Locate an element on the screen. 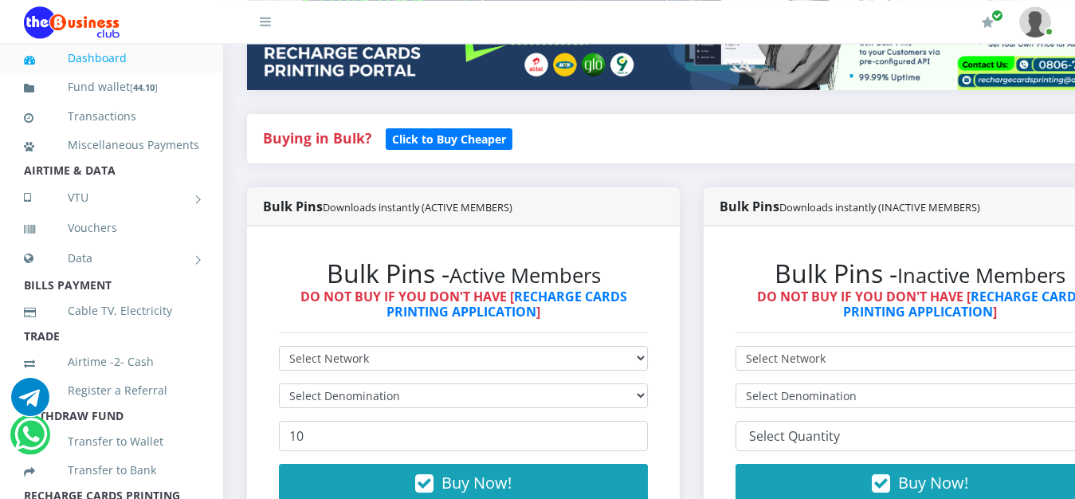 The image size is (1075, 499). a: VTU is located at coordinates (112, 198).